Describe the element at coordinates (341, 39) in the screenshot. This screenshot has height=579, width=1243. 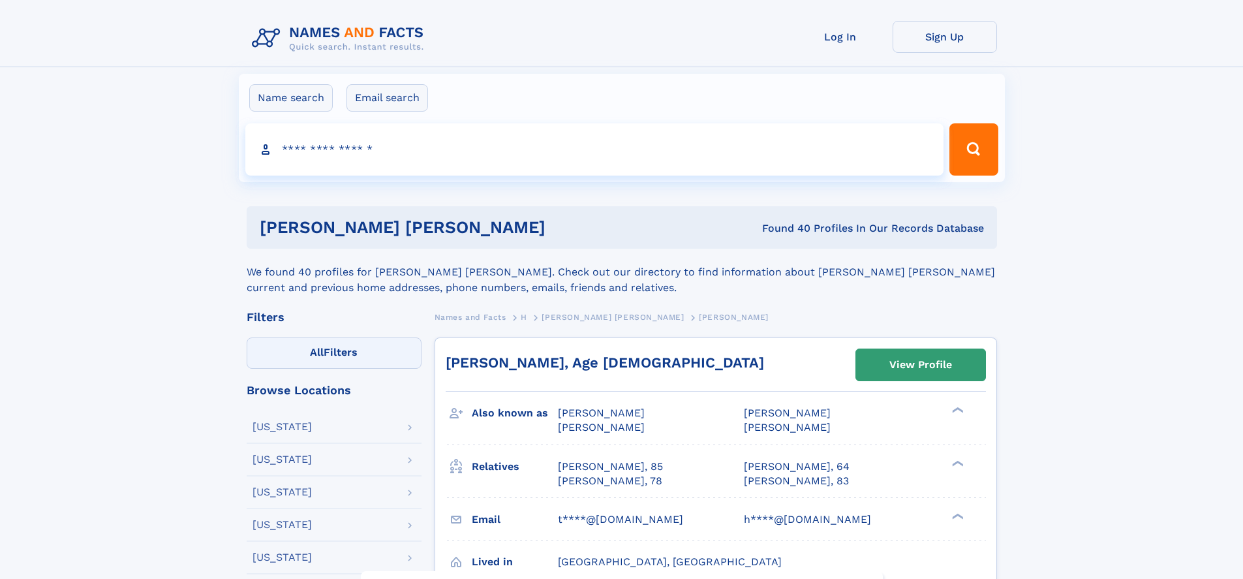
I see `img: Logo Names and Facts` at that location.